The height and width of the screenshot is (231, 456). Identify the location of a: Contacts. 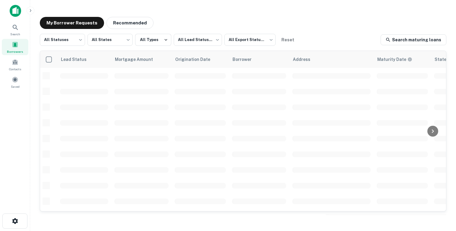
(15, 65).